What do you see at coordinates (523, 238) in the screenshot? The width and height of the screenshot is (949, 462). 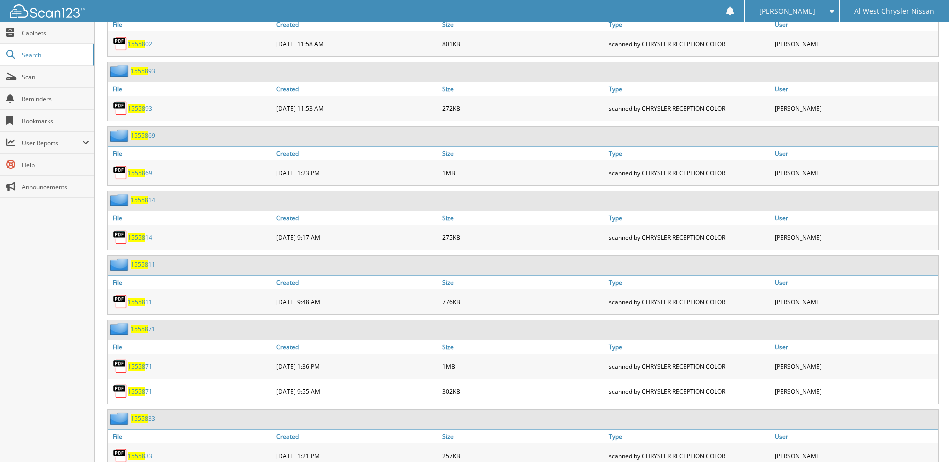 I see `div: 275KB` at bounding box center [523, 238].